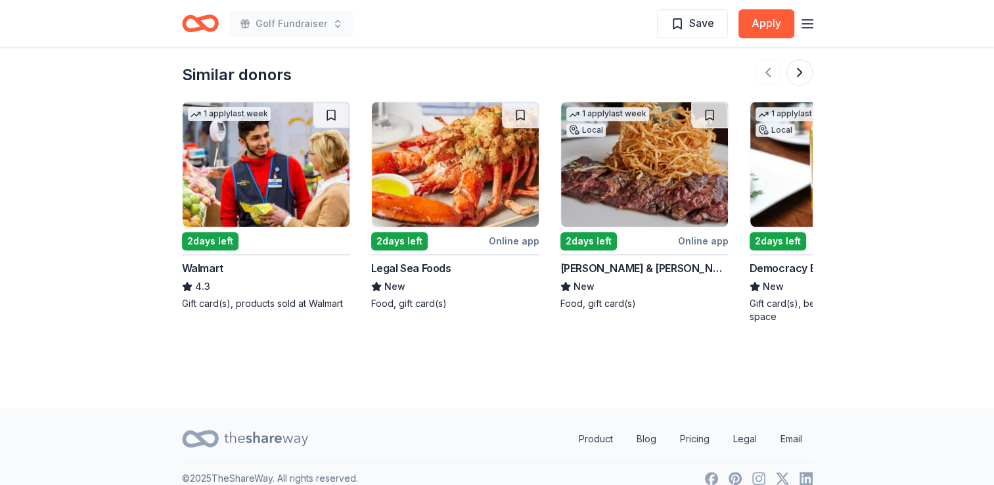 This screenshot has width=994, height=485. Describe the element at coordinates (695, 439) in the screenshot. I see `a: Pricing` at that location.